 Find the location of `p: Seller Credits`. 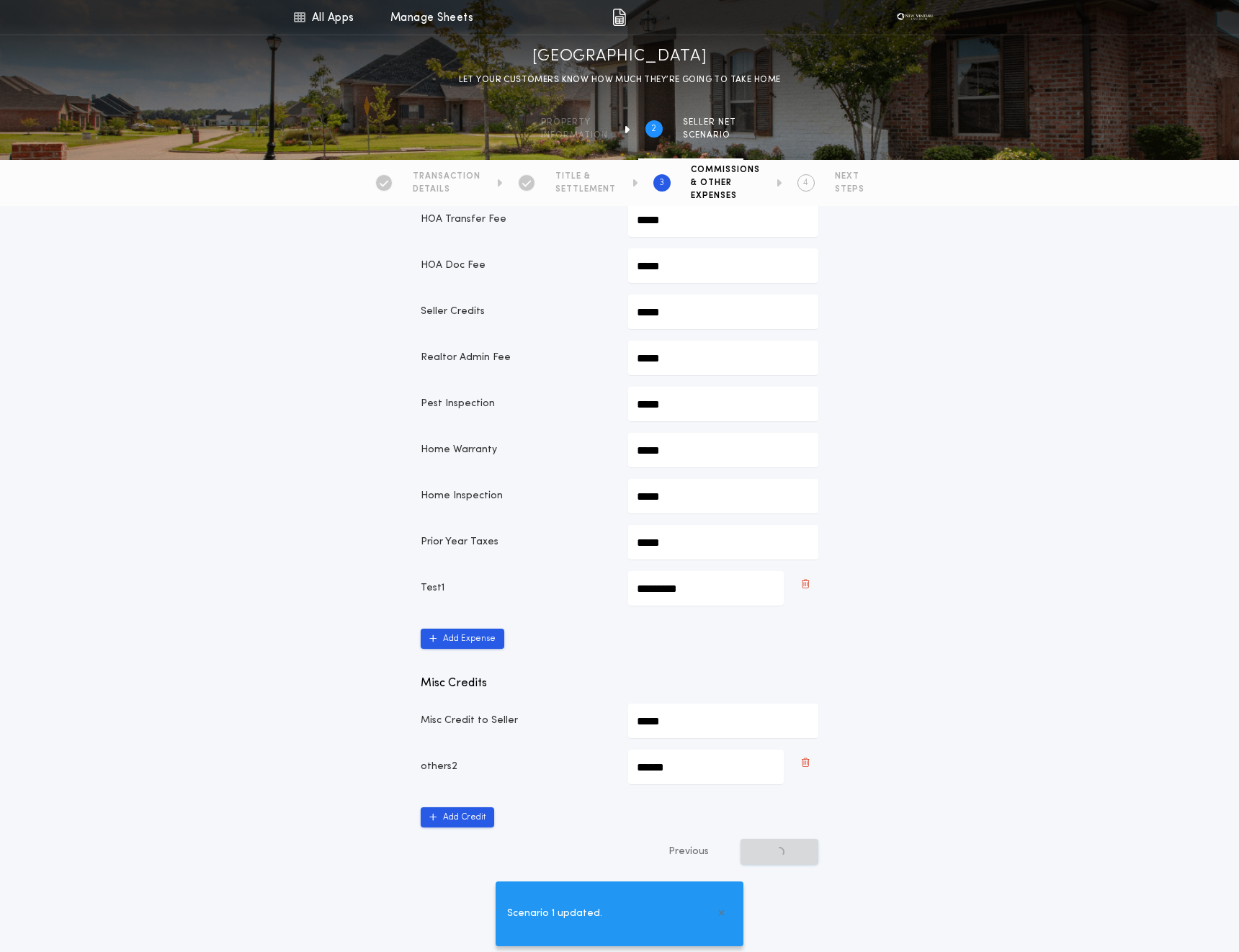

p: Seller Credits is located at coordinates (516, 312).